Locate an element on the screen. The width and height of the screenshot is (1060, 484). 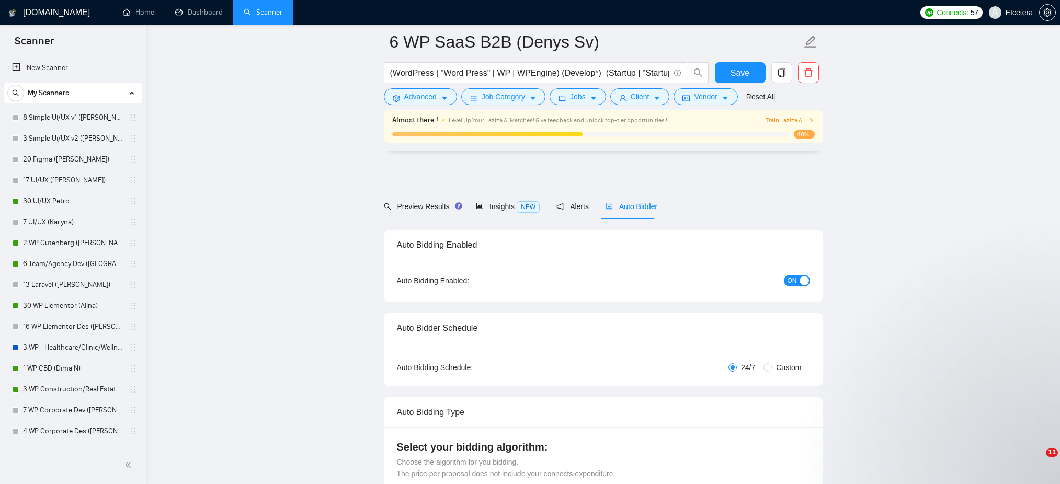
input: Scanner name... is located at coordinates (596, 42).